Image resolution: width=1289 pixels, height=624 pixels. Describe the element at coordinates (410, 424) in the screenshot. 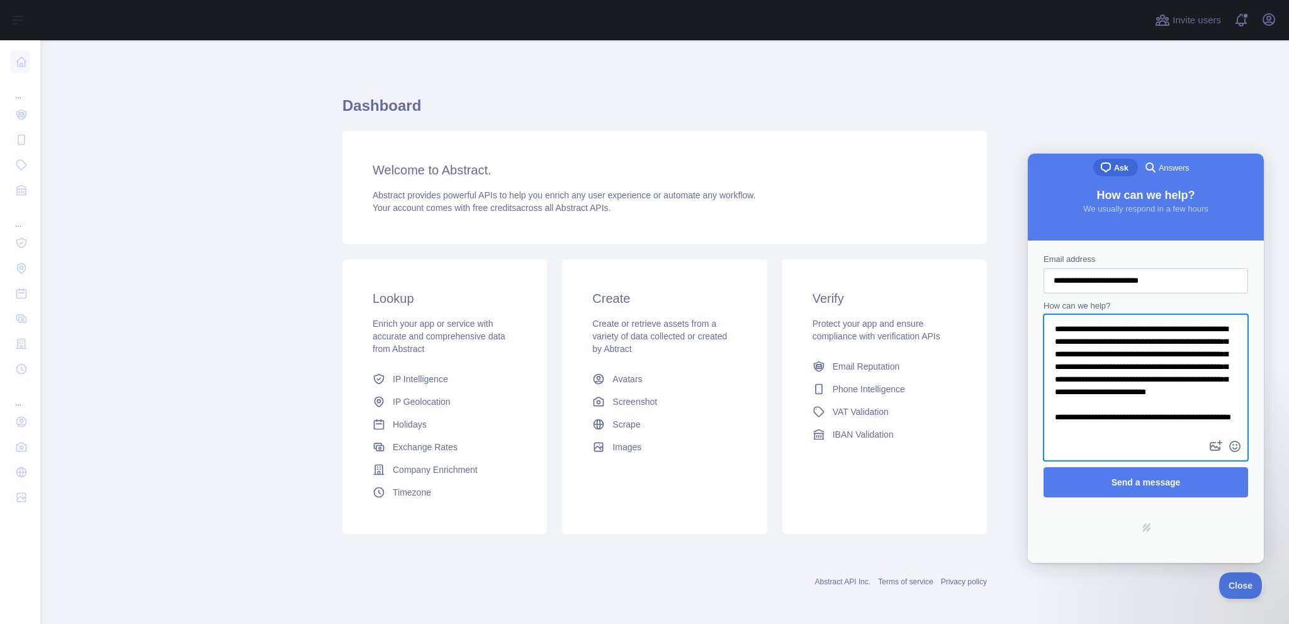

I see `span: Holidays` at that location.